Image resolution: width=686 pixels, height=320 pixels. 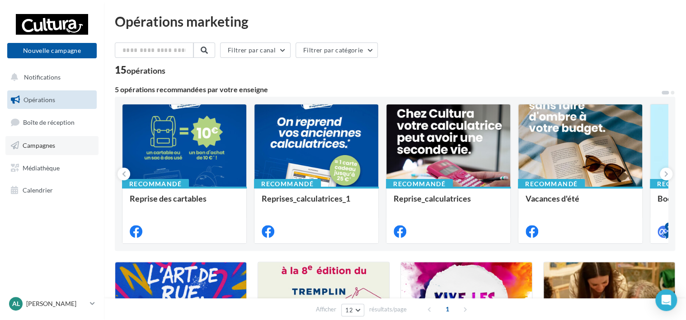 What do you see at coordinates (140, 70) in the screenshot?
I see `div: 15` at bounding box center [140, 70].